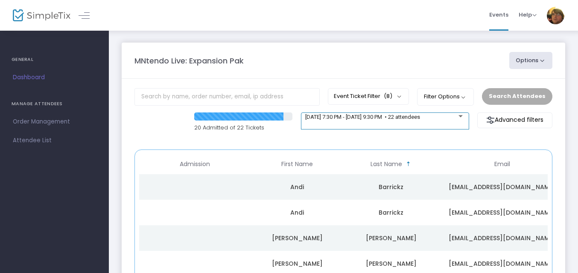  What do you see at coordinates (227, 97) in the screenshot?
I see `input: Search by name, order number, email, ip address` at bounding box center [227, 97].